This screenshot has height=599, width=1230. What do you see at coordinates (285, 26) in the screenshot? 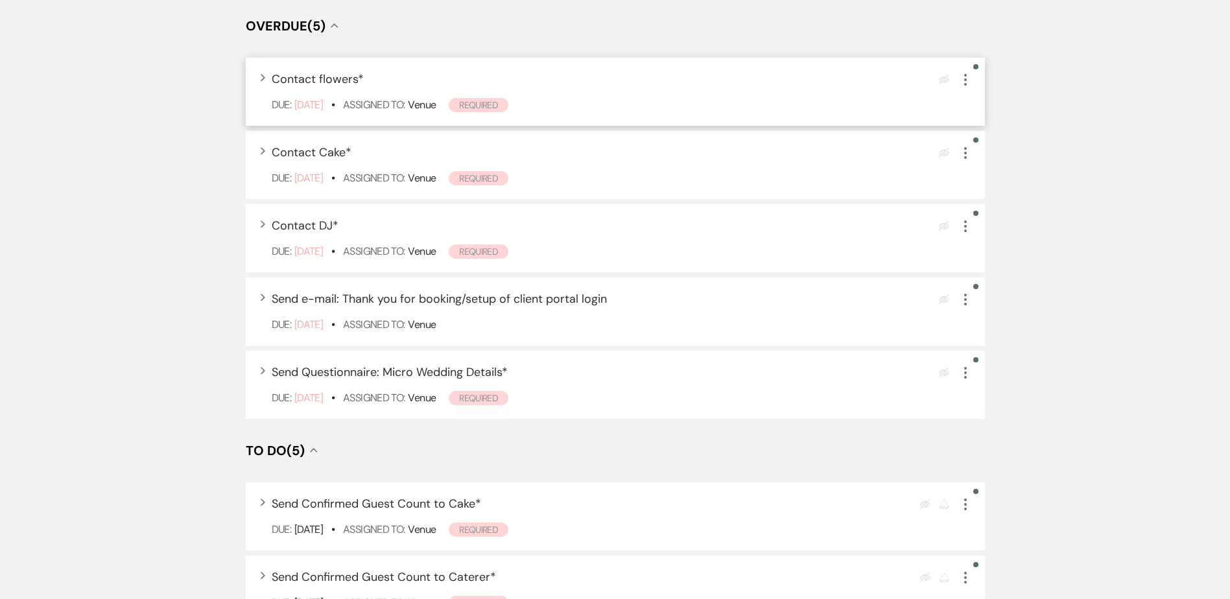
I see `span: Overdue (5)` at bounding box center [285, 26].